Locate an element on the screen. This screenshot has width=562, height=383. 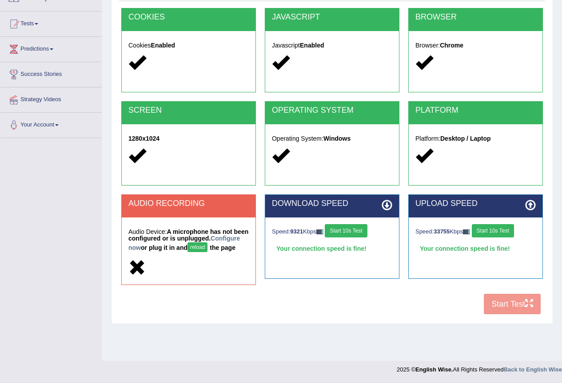
h5: Operating System: is located at coordinates (332, 139).